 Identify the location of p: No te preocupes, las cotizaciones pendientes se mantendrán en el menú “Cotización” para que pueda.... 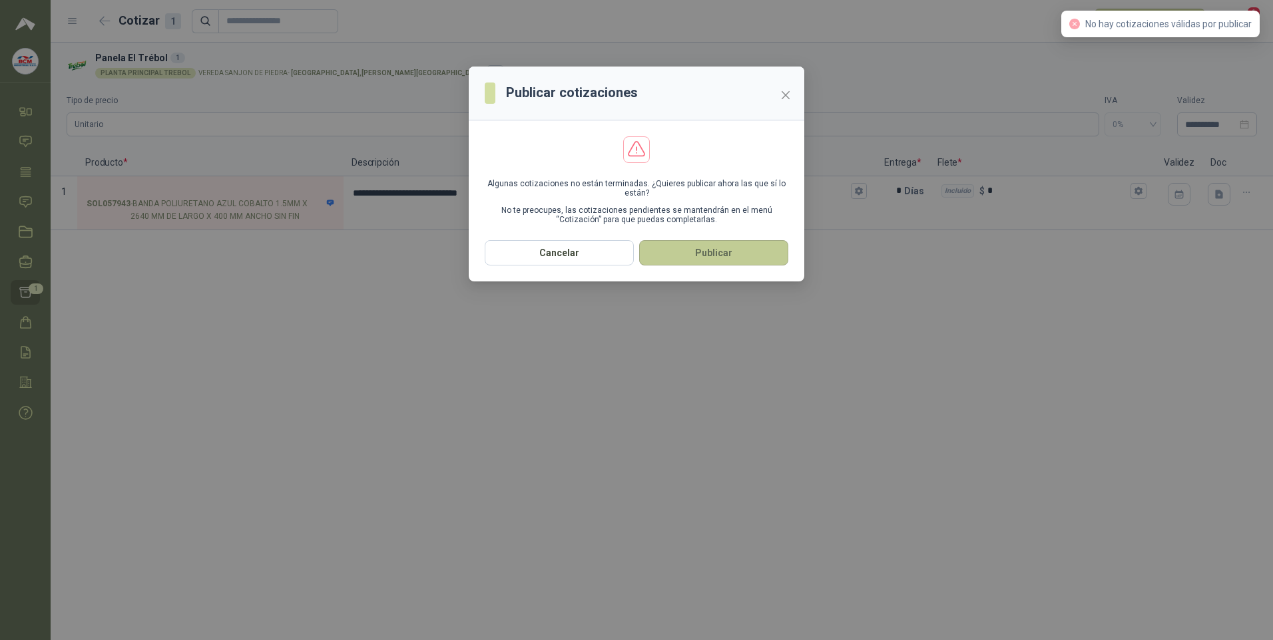
(636, 215).